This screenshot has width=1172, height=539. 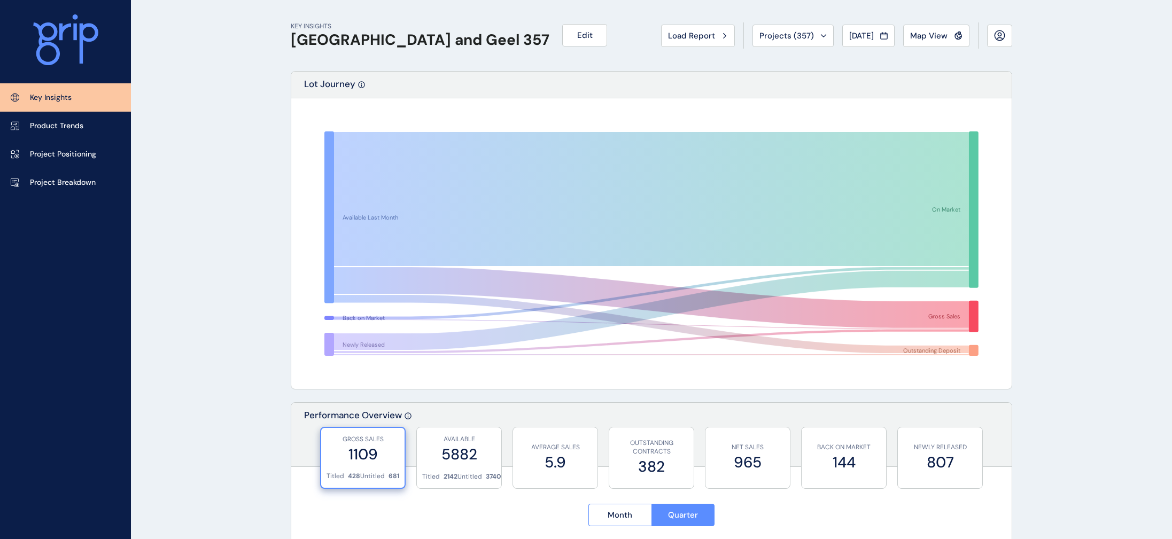 I want to click on p: NEWLY RELEASED, so click(x=940, y=447).